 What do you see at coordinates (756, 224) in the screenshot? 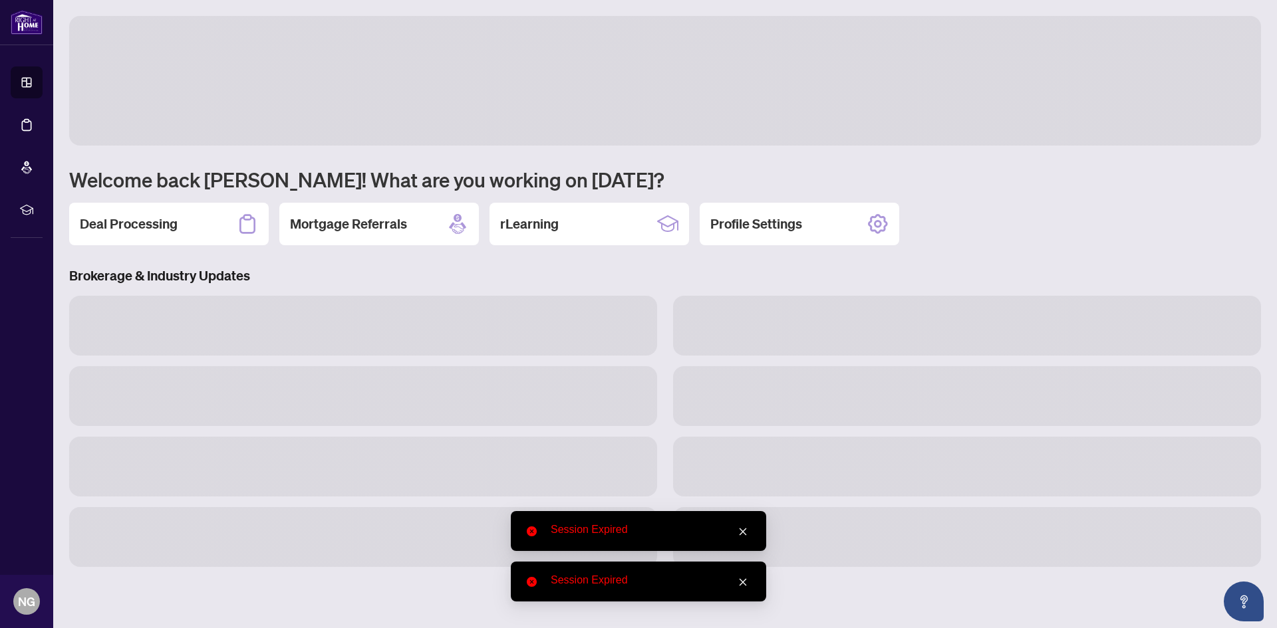
I see `h2: Profile Settings` at bounding box center [756, 224].